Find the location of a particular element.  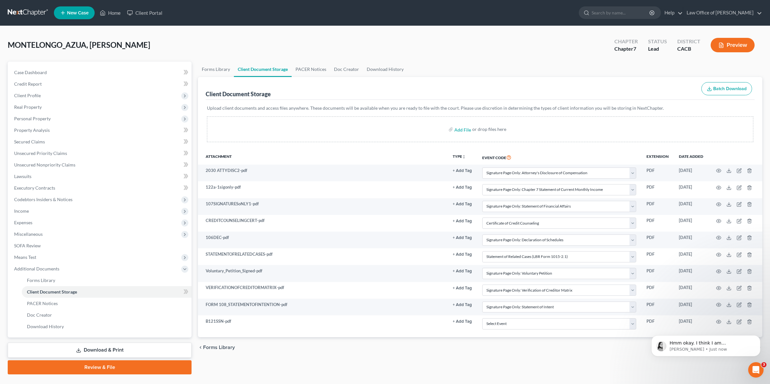

span: Unsecured Priority Claims is located at coordinates (40, 153).